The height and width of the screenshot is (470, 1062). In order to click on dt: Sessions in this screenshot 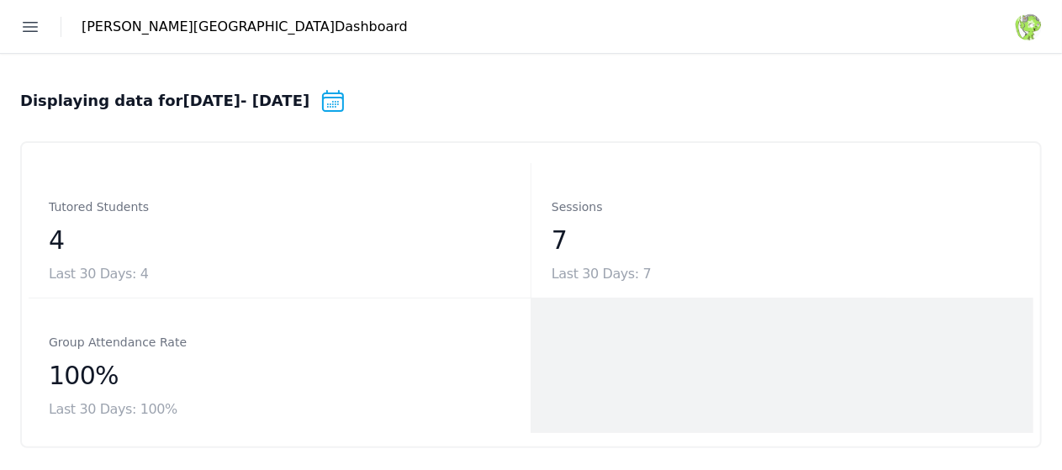, I will do `click(577, 207)`.